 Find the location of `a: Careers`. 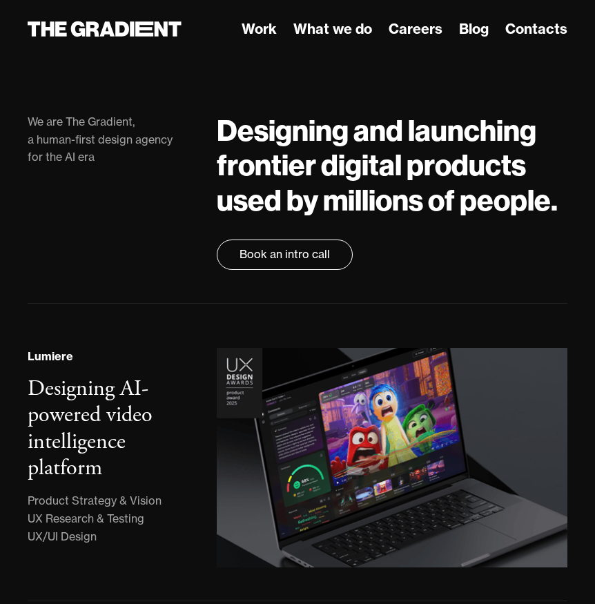

a: Careers is located at coordinates (416, 29).